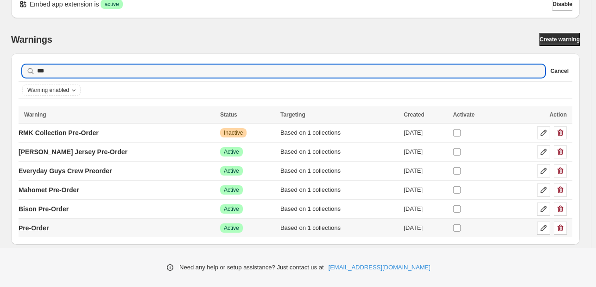 This screenshot has height=287, width=596. What do you see at coordinates (58, 133) in the screenshot?
I see `a: RMK Collection Pre-Order` at bounding box center [58, 133].